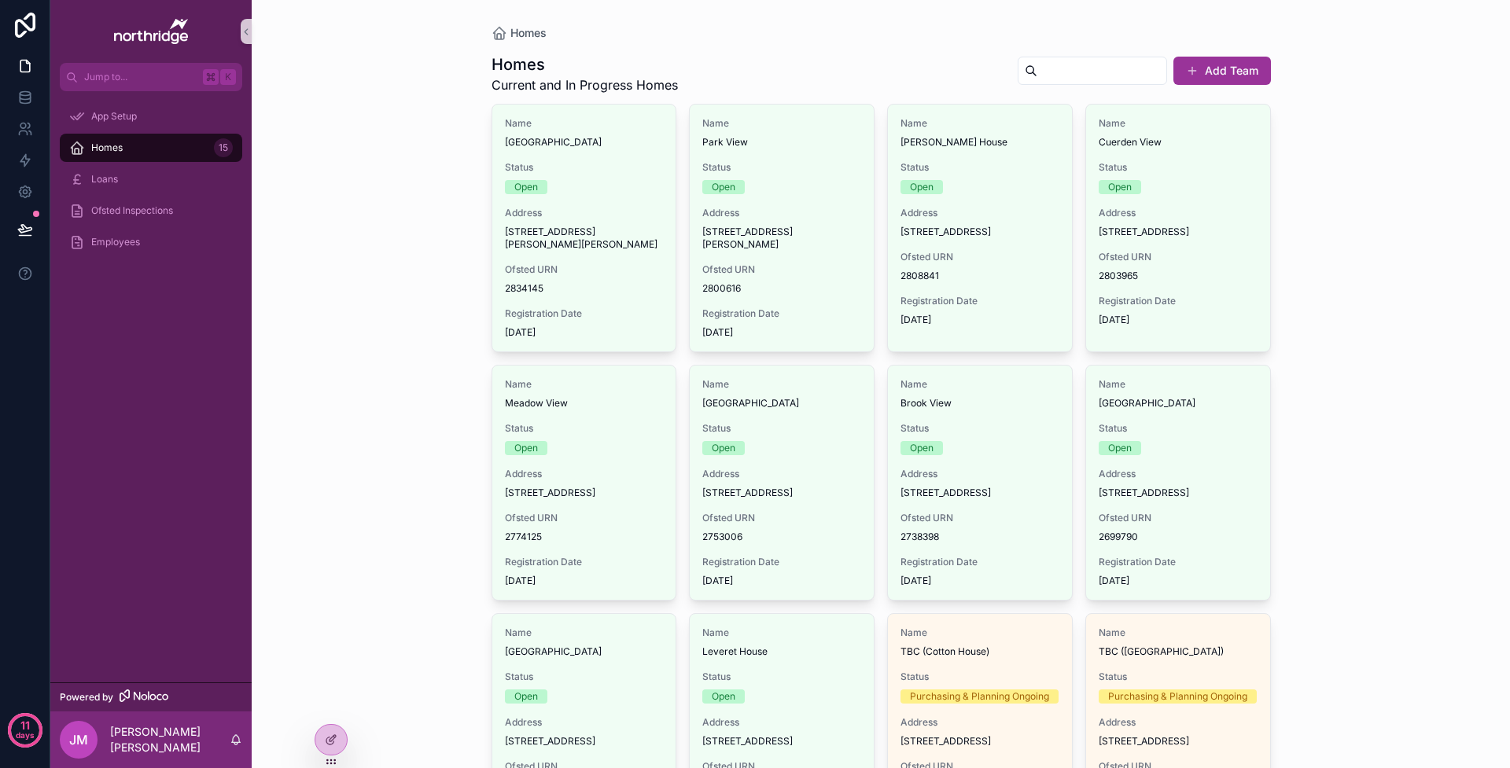  What do you see at coordinates (132, 211) in the screenshot?
I see `span: Ofsted Inspections` at bounding box center [132, 211].